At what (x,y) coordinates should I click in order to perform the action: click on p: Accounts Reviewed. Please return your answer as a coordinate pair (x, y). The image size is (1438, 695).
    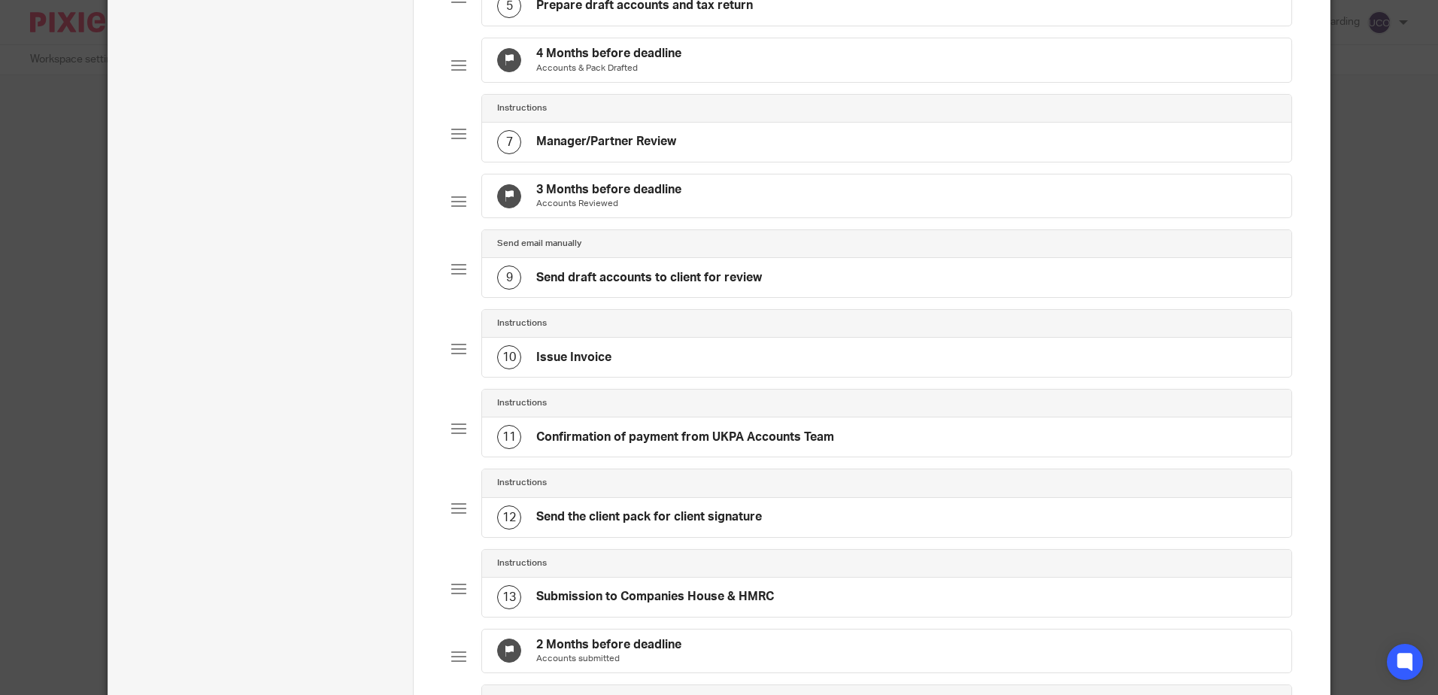
    Looking at the image, I should click on (609, 204).